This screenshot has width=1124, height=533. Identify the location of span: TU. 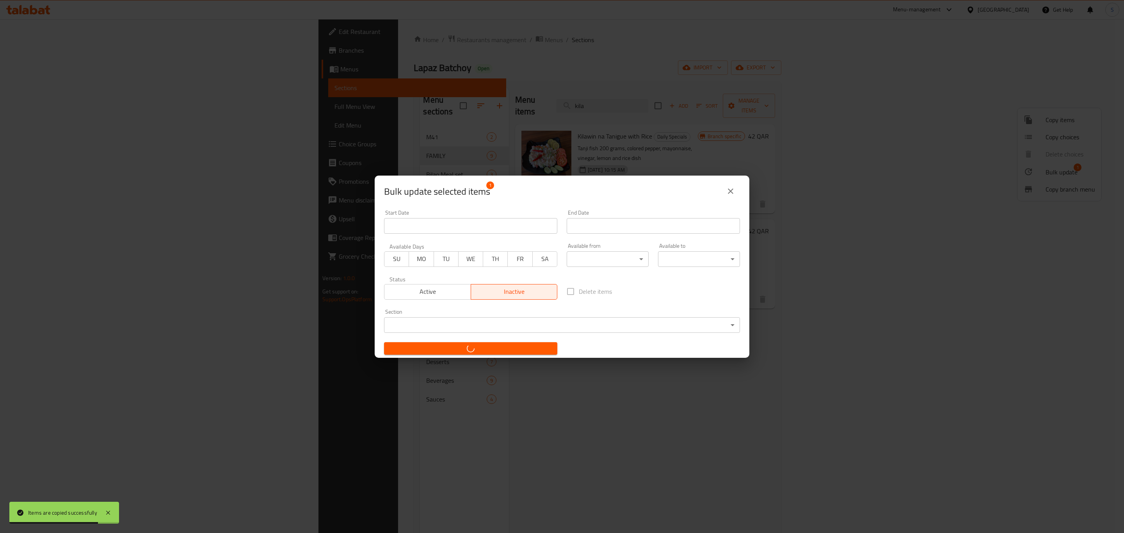
(446, 259).